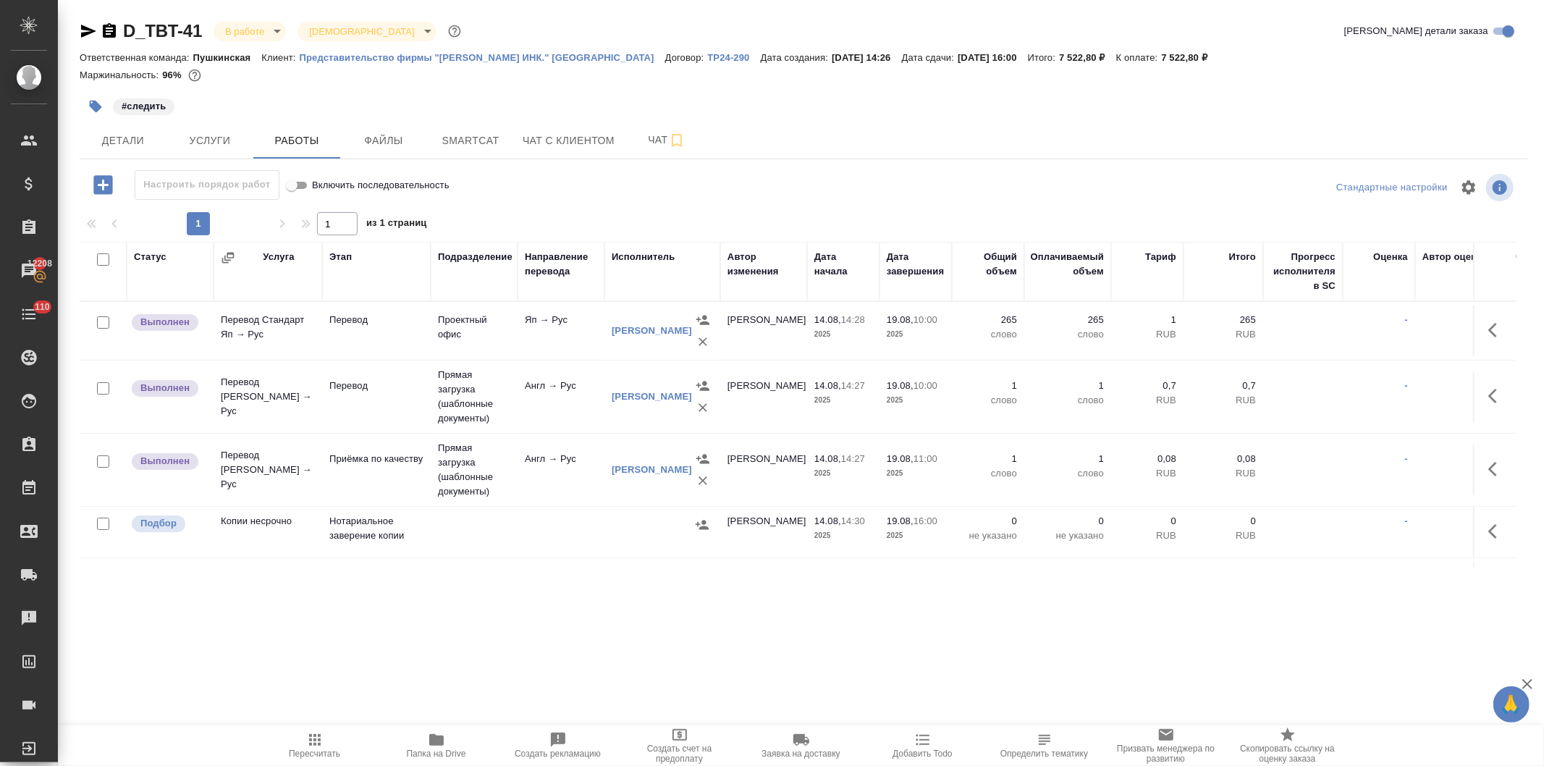 The width and height of the screenshot is (1544, 766). Describe the element at coordinates (314, 753) in the screenshot. I see `span: Пересчитать` at that location.